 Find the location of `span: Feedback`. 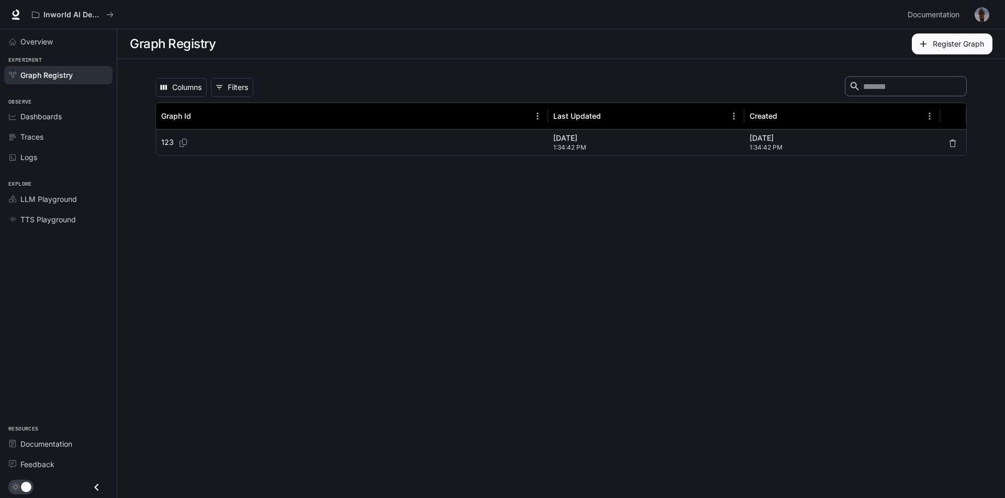

span: Feedback is located at coordinates (37, 464).